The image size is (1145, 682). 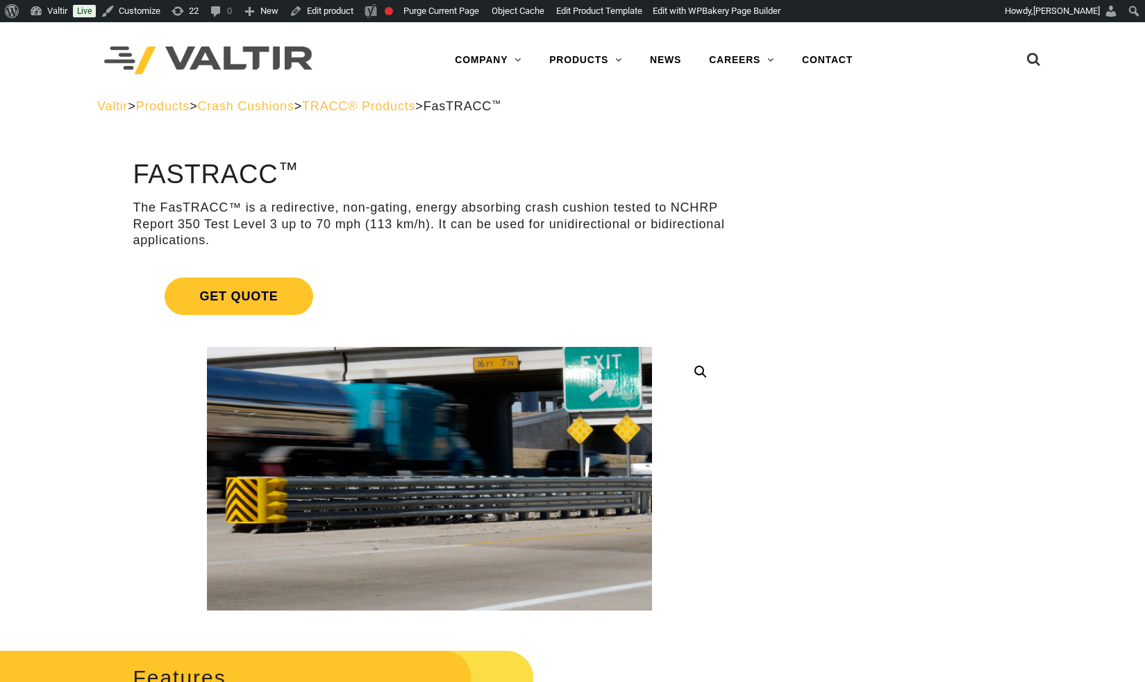 What do you see at coordinates (429, 175) in the screenshot?
I see `h1: FasTRACC` at bounding box center [429, 175].